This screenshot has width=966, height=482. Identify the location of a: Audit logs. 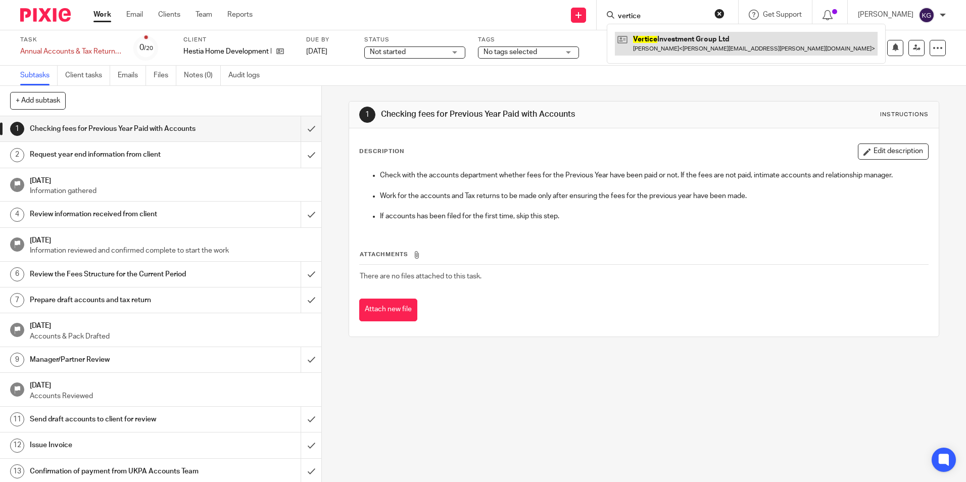
(248, 75).